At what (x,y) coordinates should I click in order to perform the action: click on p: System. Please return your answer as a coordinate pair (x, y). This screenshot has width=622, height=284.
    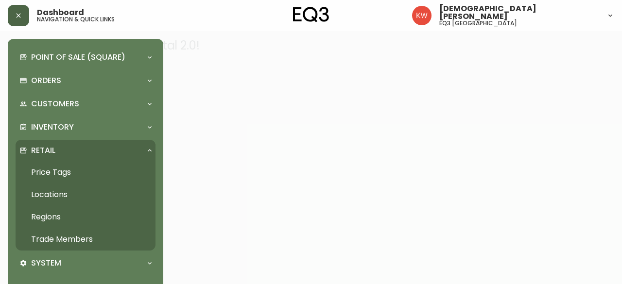
    Looking at the image, I should click on (46, 263).